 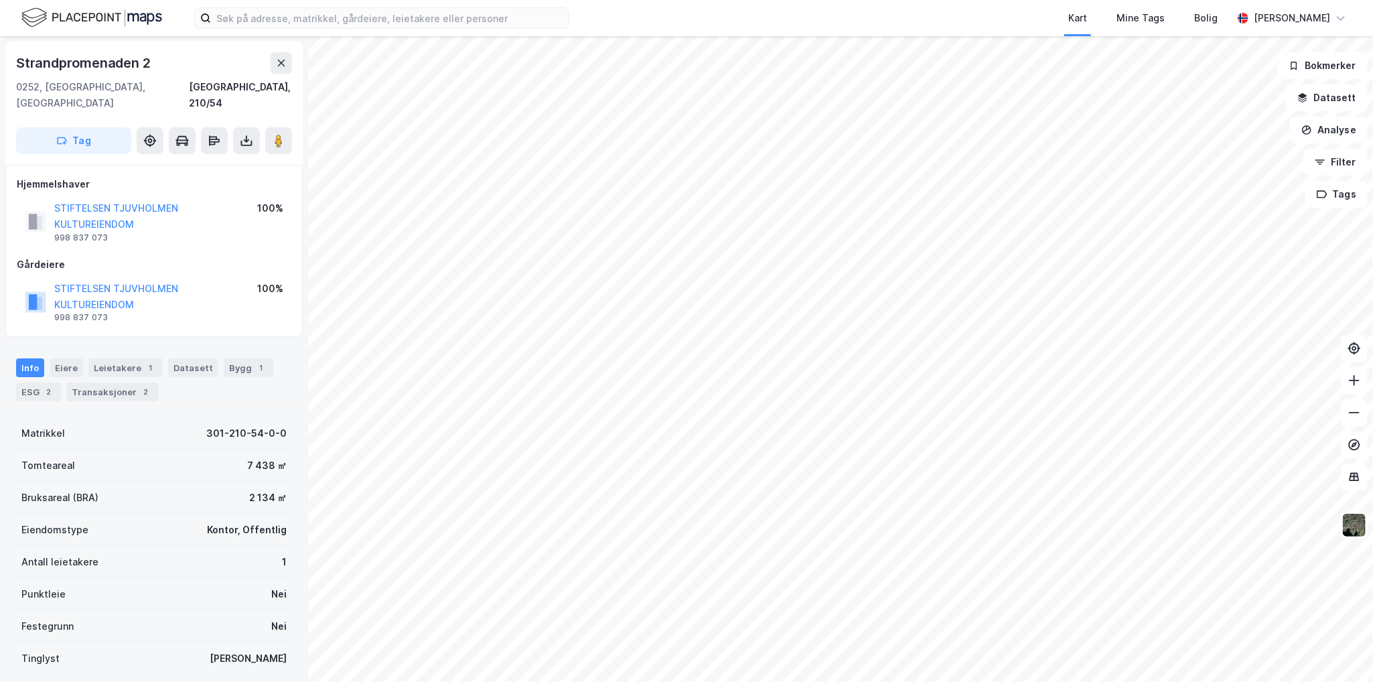 I want to click on div: Leietakere, so click(x=125, y=368).